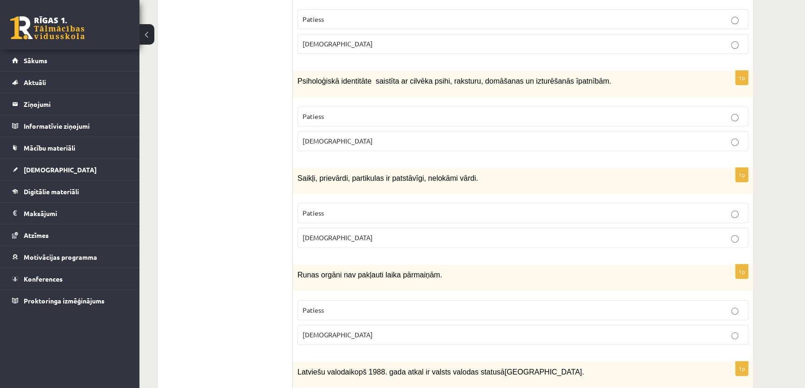 The height and width of the screenshot is (388, 805). What do you see at coordinates (70, 191) in the screenshot?
I see `a: Digitālie materiāli` at bounding box center [70, 191].